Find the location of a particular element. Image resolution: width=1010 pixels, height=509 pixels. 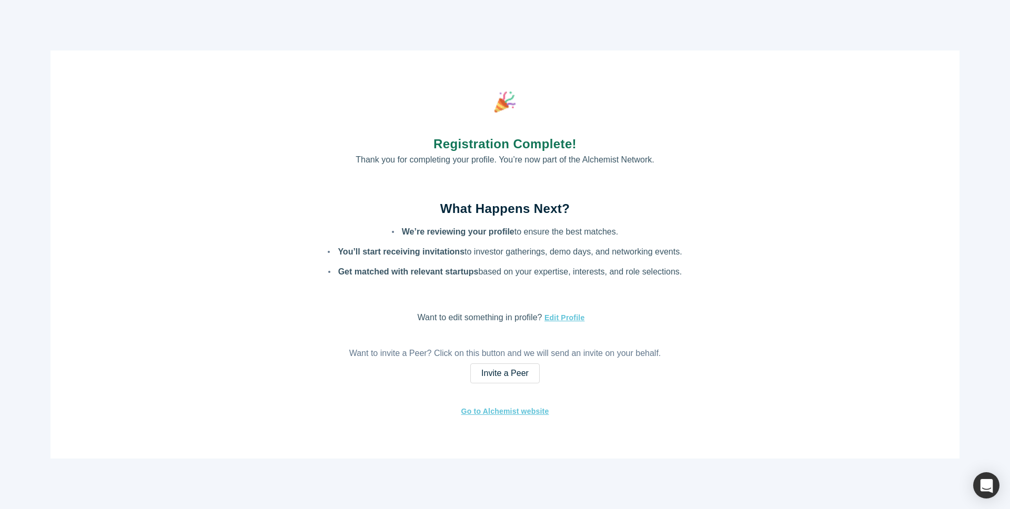

button: Edit Profile is located at coordinates (563, 318).